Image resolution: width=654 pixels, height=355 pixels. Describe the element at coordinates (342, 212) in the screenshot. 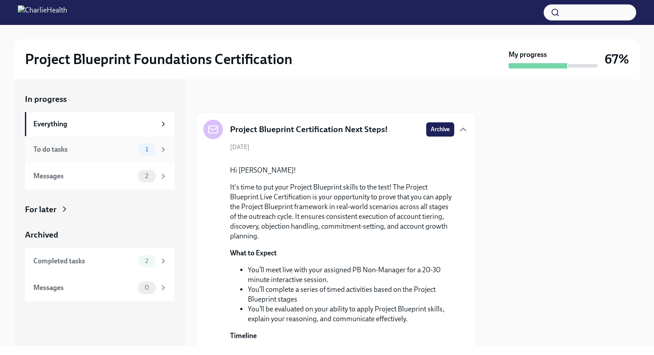

I see `p: It's time to put your Project Blueprint skills to the test! The Project Blueprint Live Certificat...` at that location.